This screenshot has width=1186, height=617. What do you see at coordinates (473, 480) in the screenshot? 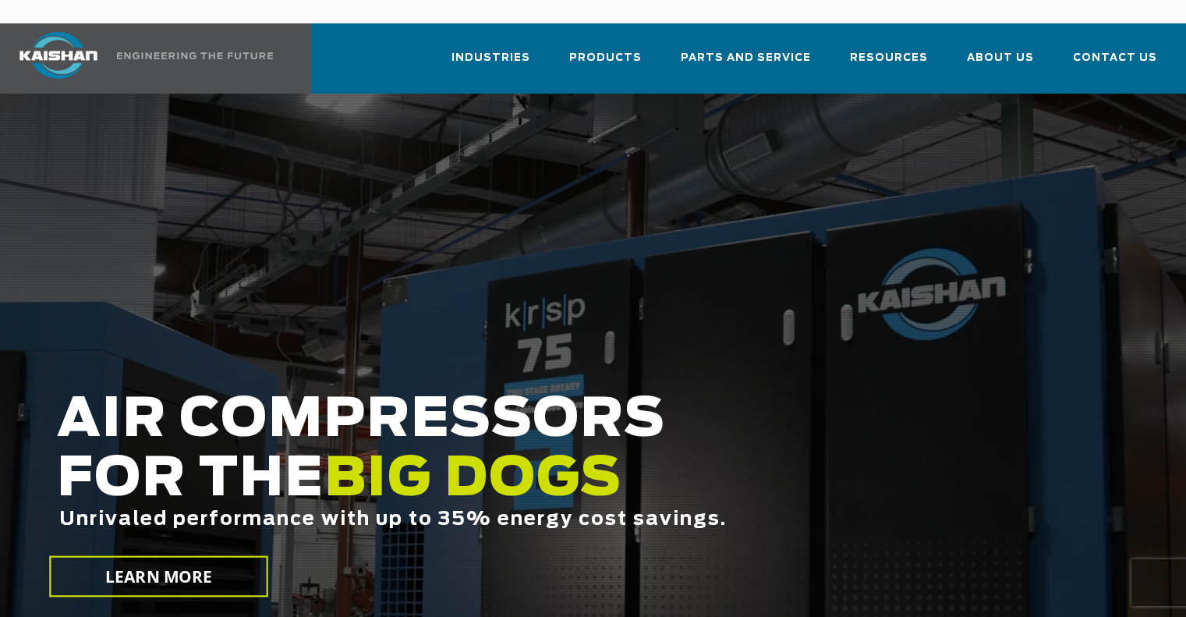
I see `span: BIG DOGS` at bounding box center [473, 480].